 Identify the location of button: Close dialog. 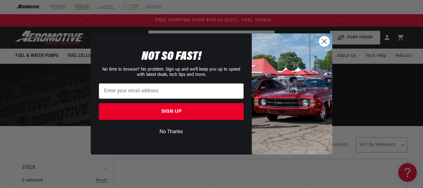
(324, 41).